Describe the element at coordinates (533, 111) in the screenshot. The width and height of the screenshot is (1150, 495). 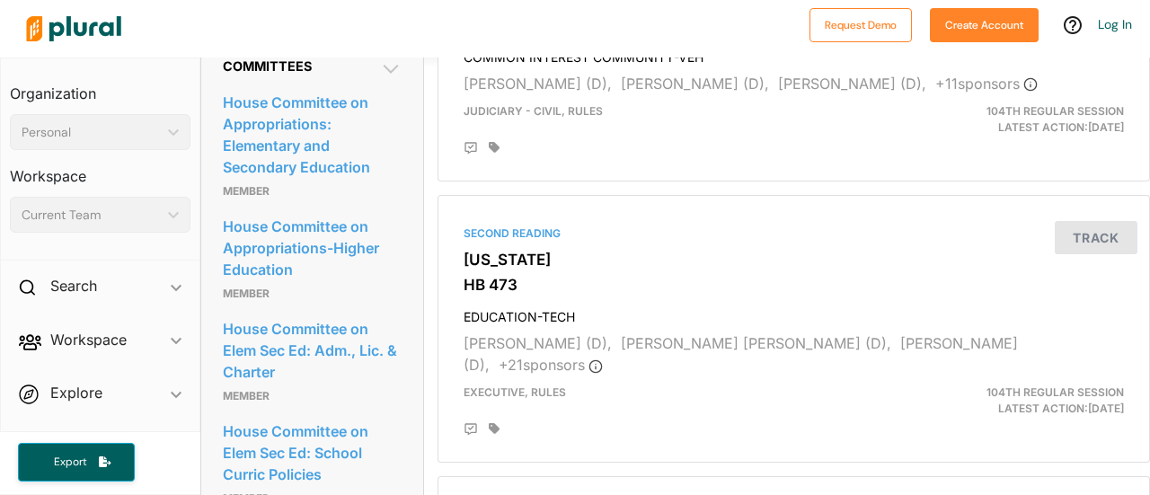
I see `span: Judiciary - Civil, Rules` at that location.